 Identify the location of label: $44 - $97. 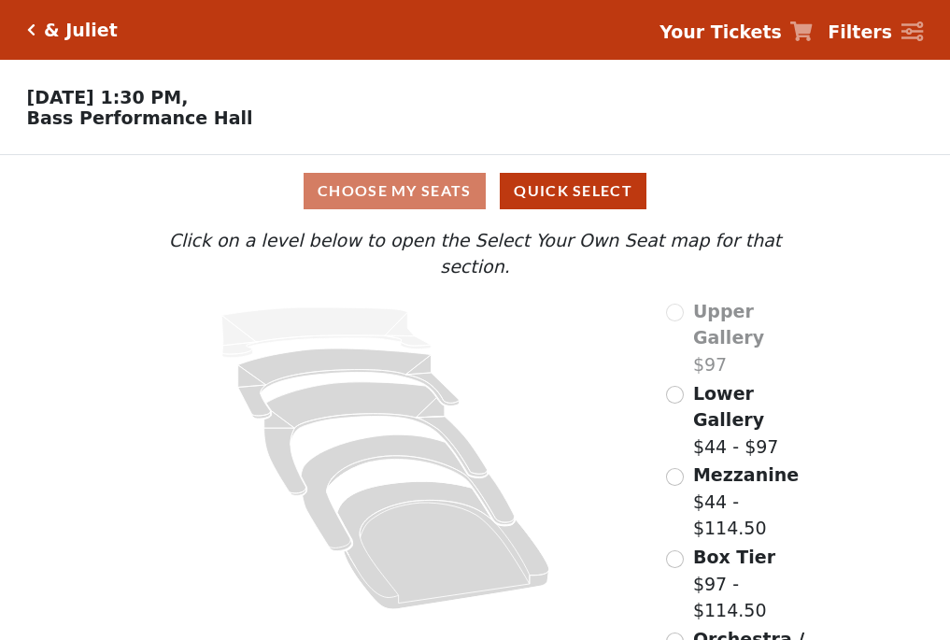
(755, 420).